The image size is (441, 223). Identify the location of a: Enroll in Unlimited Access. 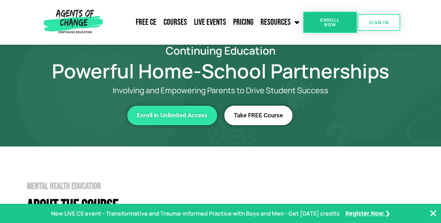
(172, 115).